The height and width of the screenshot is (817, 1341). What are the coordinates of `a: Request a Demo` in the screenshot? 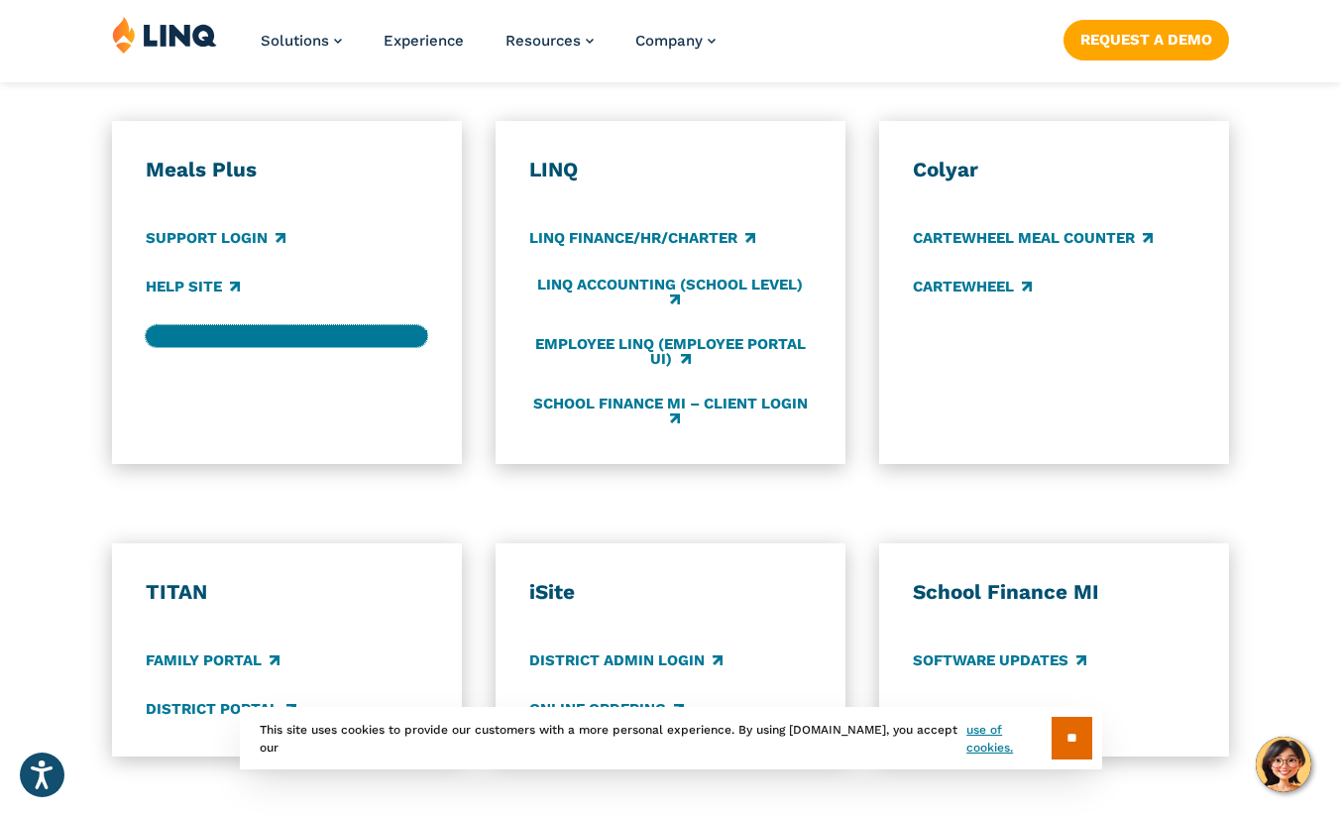 It's located at (1146, 40).